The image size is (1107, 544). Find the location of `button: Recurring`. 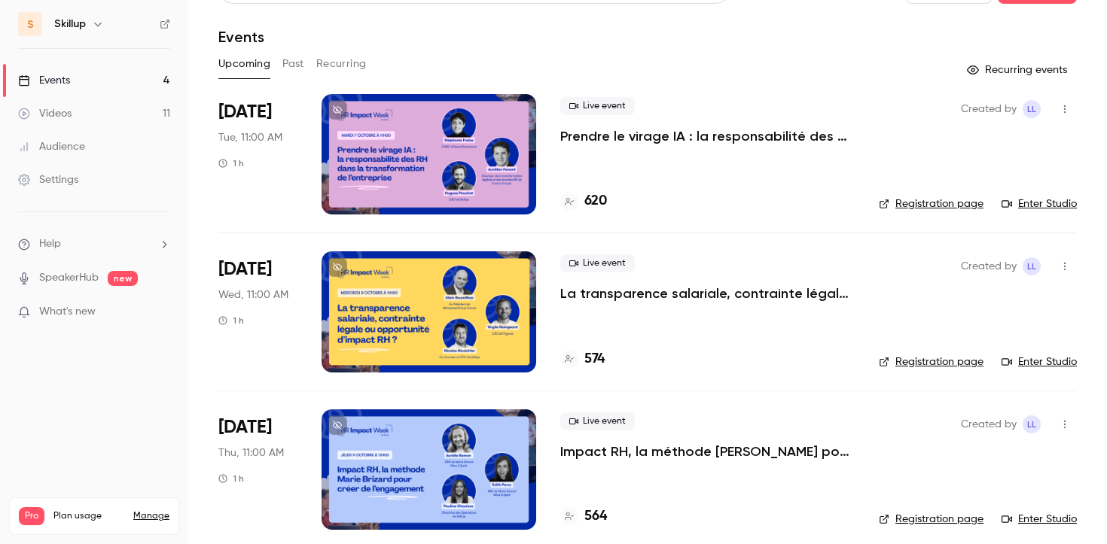

button: Recurring is located at coordinates (341, 64).